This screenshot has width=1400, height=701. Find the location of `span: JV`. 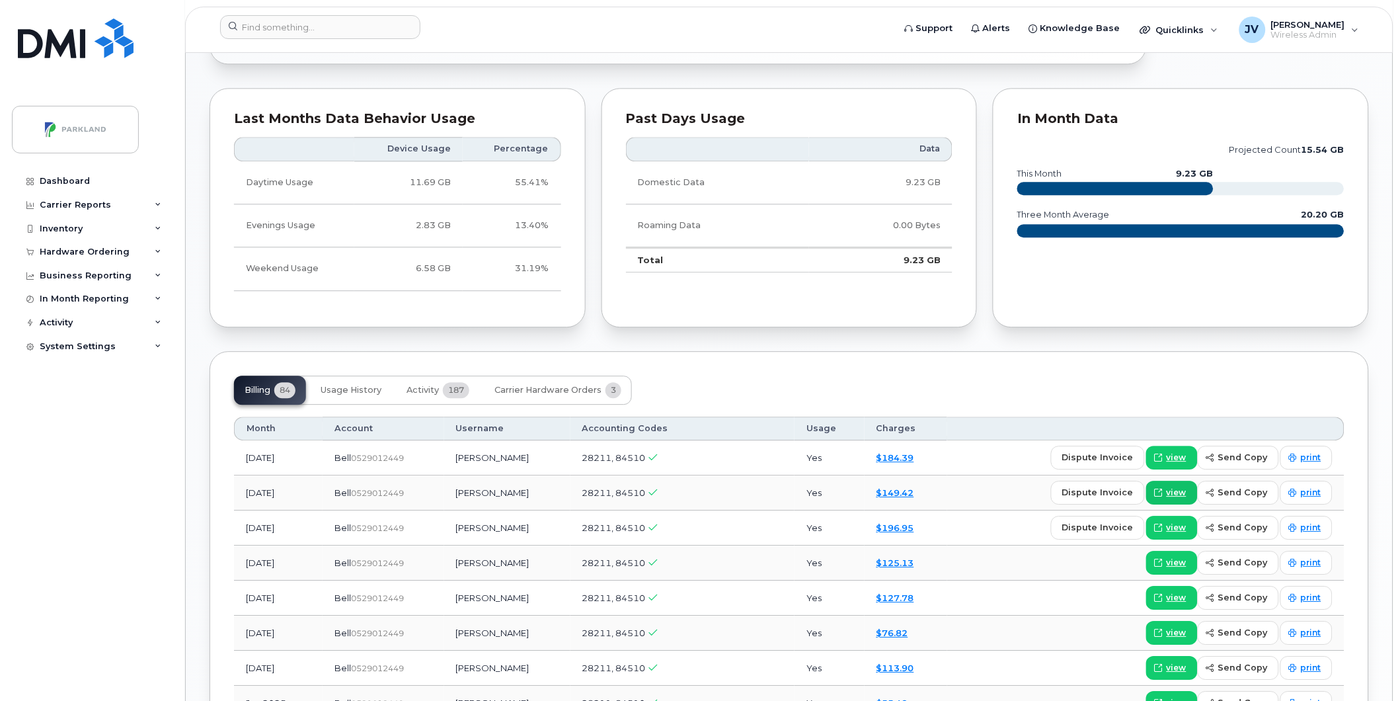

span: JV is located at coordinates (1252, 30).